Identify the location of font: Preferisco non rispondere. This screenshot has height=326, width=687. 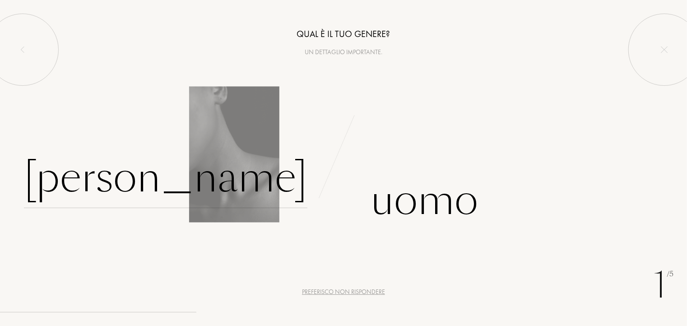
(344, 292).